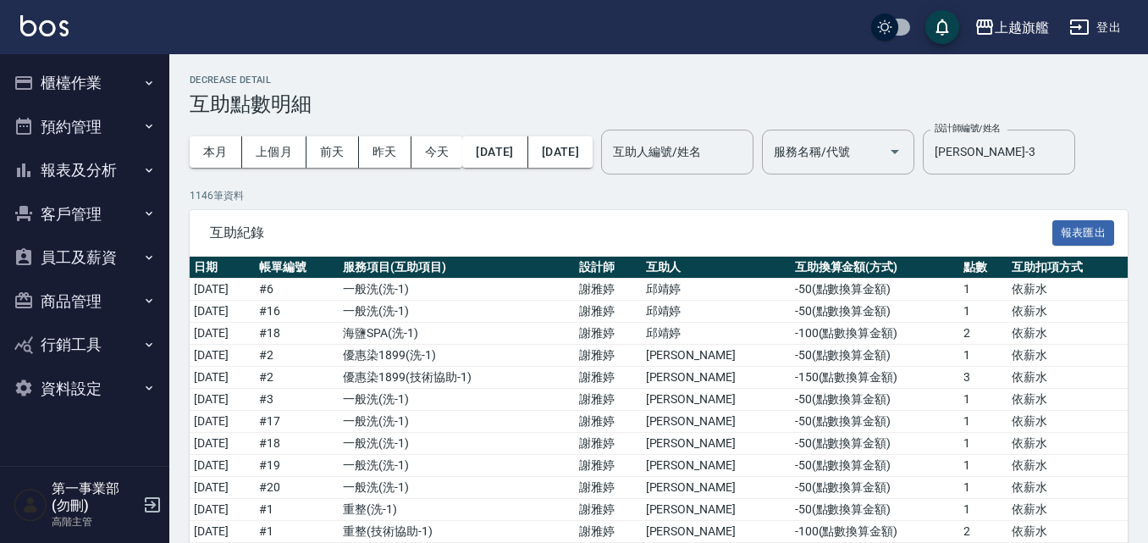 The width and height of the screenshot is (1148, 543). I want to click on button: 資料設定, so click(85, 389).